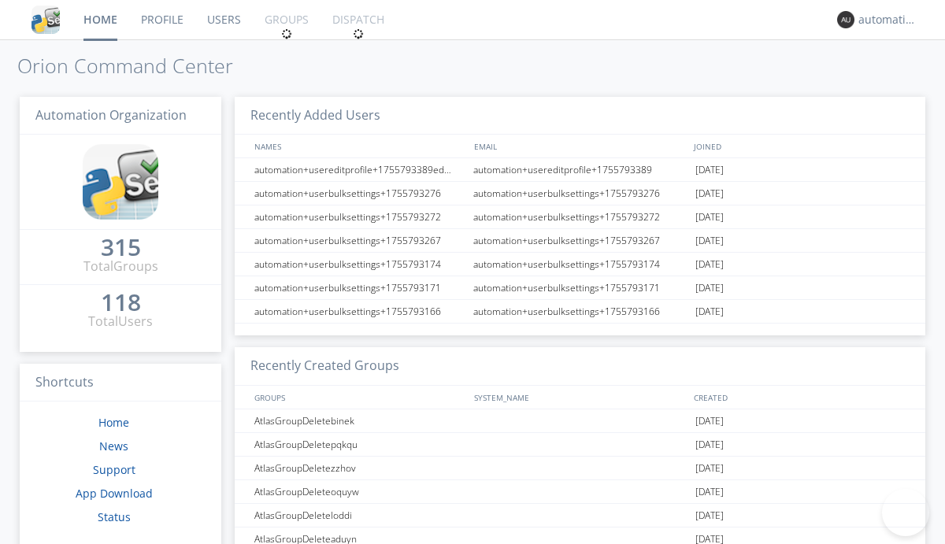 The height and width of the screenshot is (544, 945). Describe the element at coordinates (580, 146) in the screenshot. I see `div: EMAIL` at that location.